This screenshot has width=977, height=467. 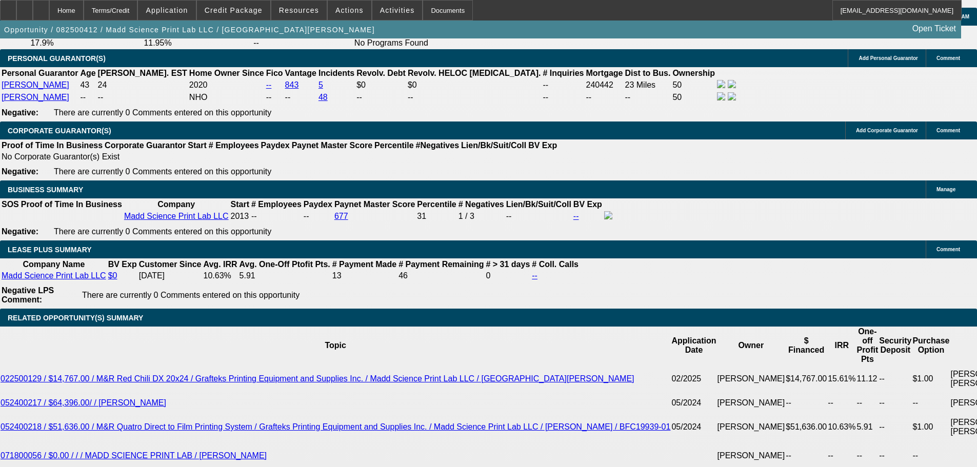 What do you see at coordinates (493, 145) in the screenshot?
I see `b: Lien/Bk/Suit/Coll` at bounding box center [493, 145].